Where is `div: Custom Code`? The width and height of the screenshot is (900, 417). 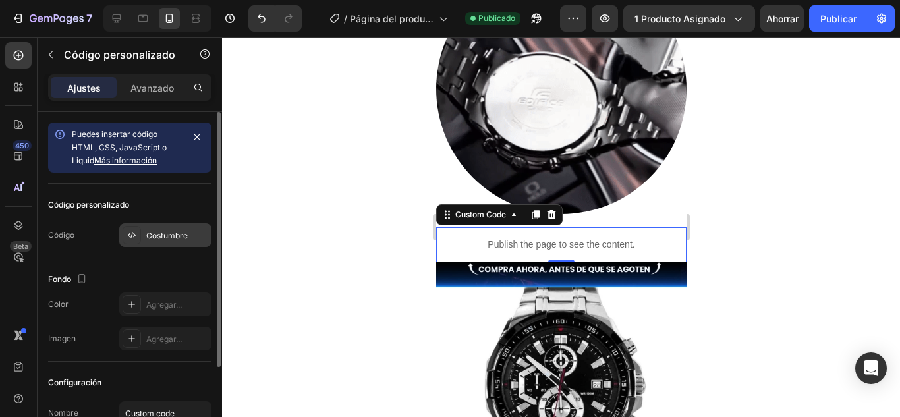
div: Custom Code is located at coordinates (44, 178).